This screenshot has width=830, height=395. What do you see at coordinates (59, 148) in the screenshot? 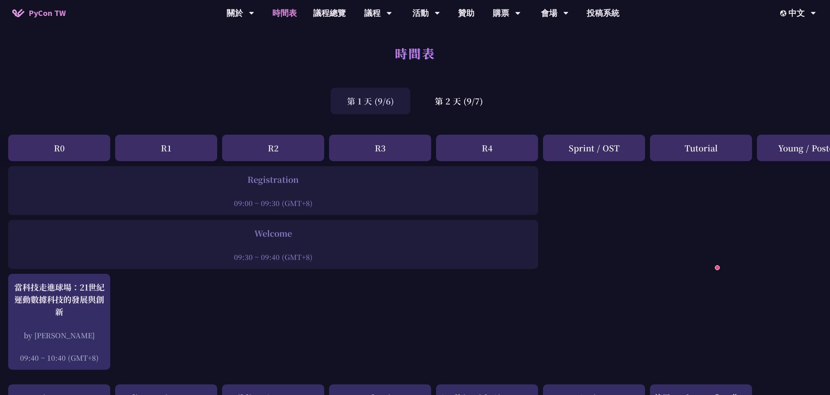
I see `div: R0` at bounding box center [59, 148].